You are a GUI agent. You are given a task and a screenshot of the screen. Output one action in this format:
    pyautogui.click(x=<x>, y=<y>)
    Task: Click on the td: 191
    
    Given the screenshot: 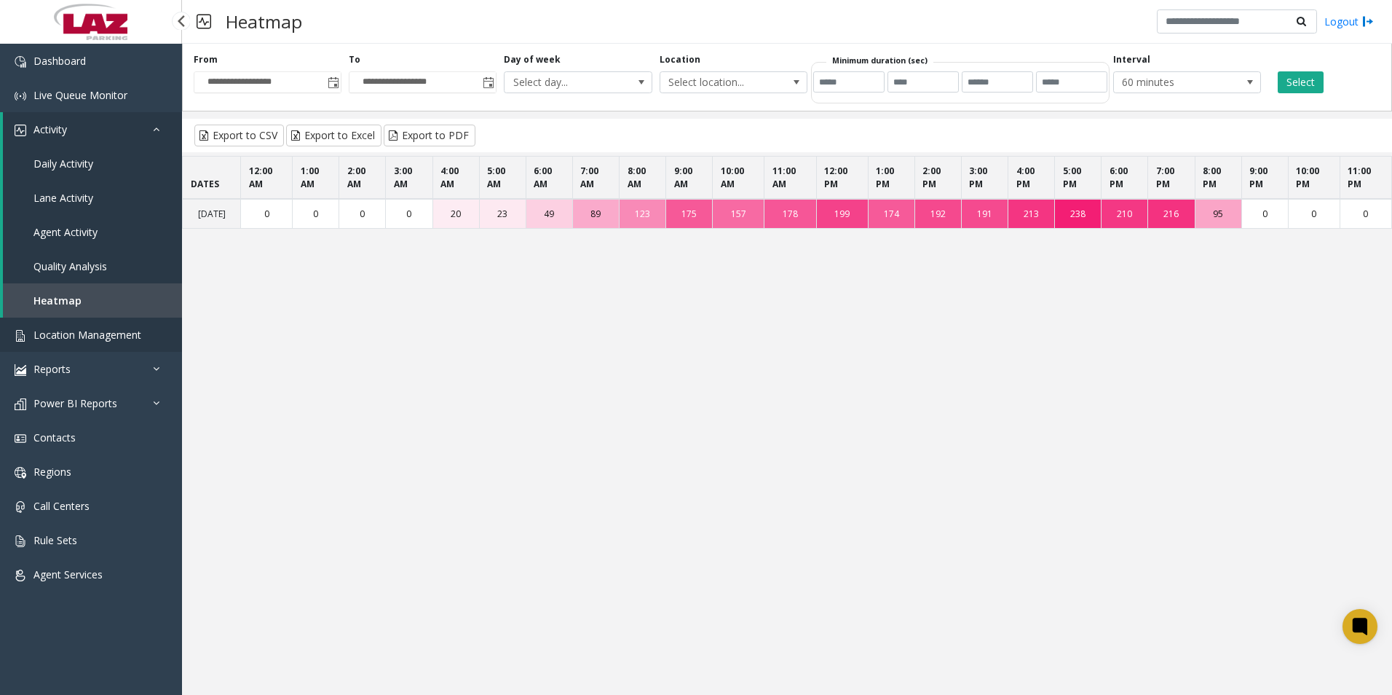 What is the action you would take?
    pyautogui.click(x=985, y=213)
    